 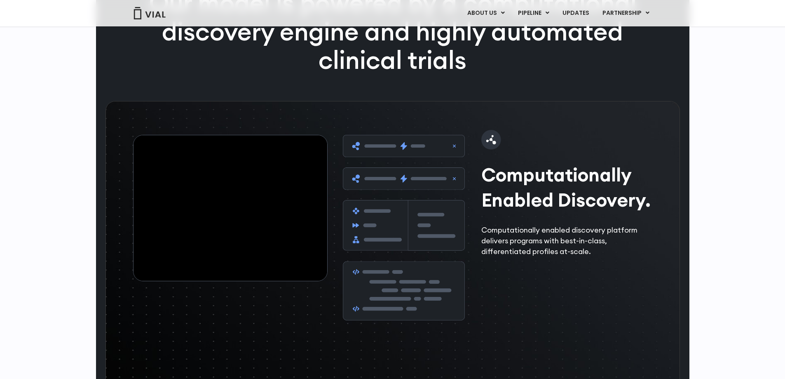 What do you see at coordinates (404, 227) in the screenshot?
I see `img: Clip art of grey boxes with purple symbols and fake code` at bounding box center [404, 227].